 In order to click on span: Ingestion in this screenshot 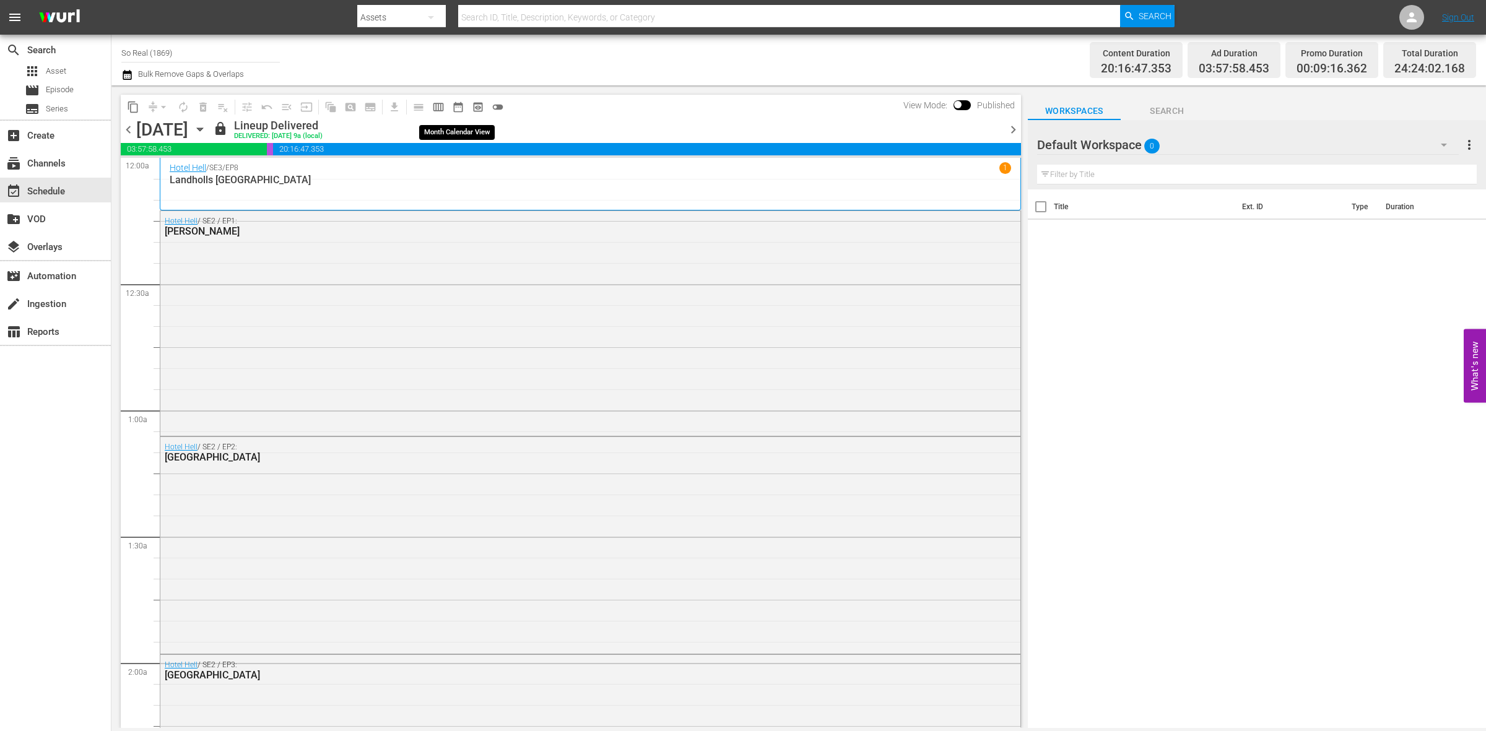, I will do `click(14, 304)`.